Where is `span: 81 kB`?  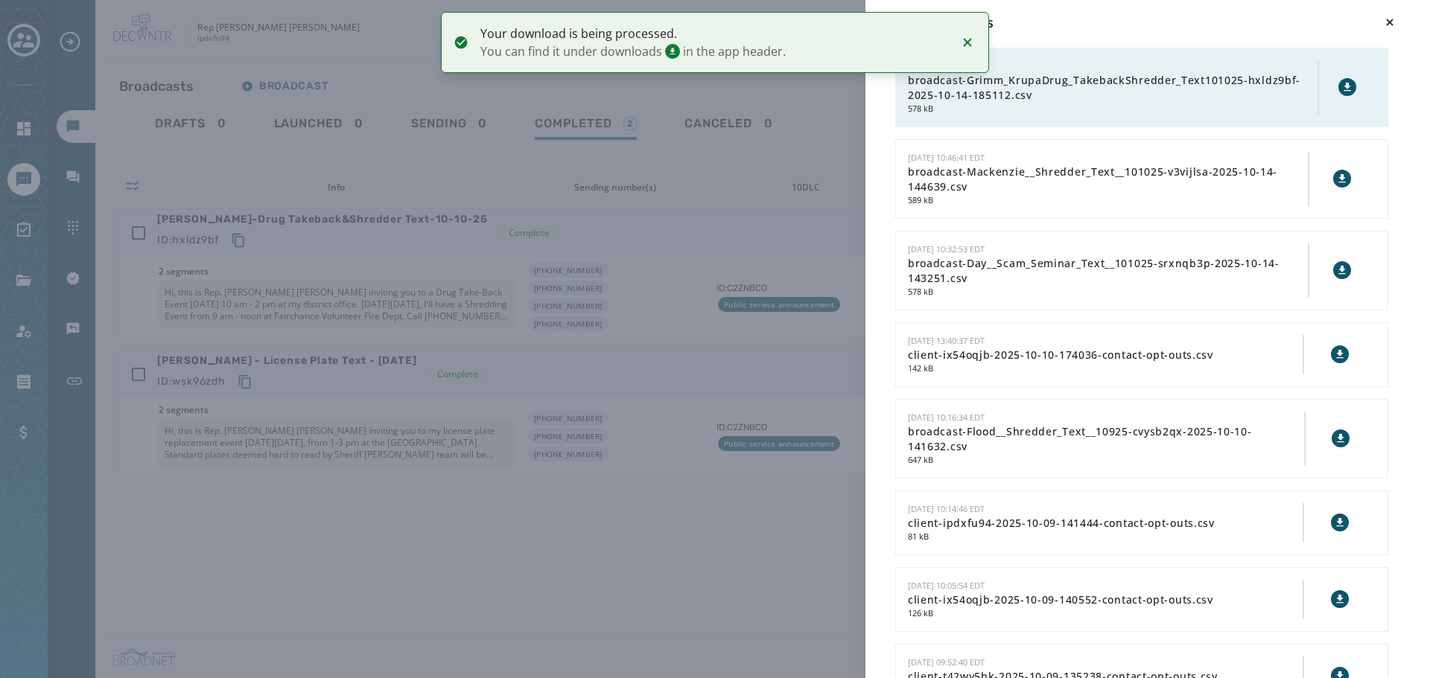 span: 81 kB is located at coordinates (1105, 537).